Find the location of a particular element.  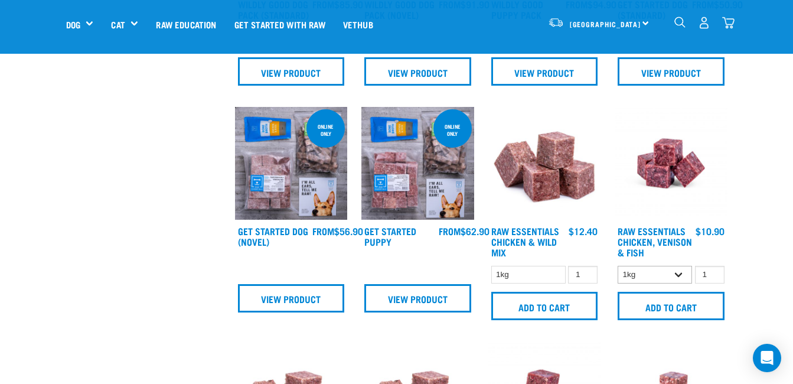

a: Get Started Dog (Novel) is located at coordinates (273, 236).